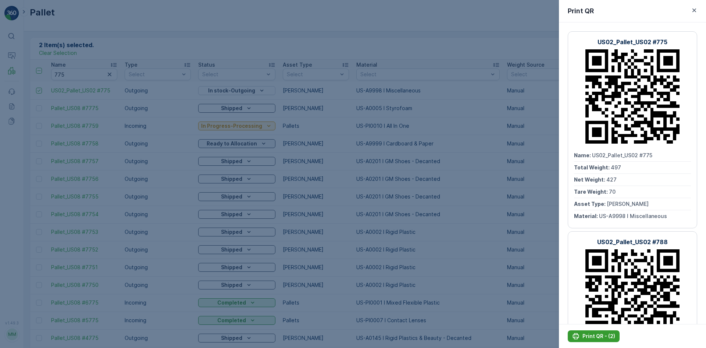 The width and height of the screenshot is (706, 348). I want to click on p: Print QR, so click(581, 11).